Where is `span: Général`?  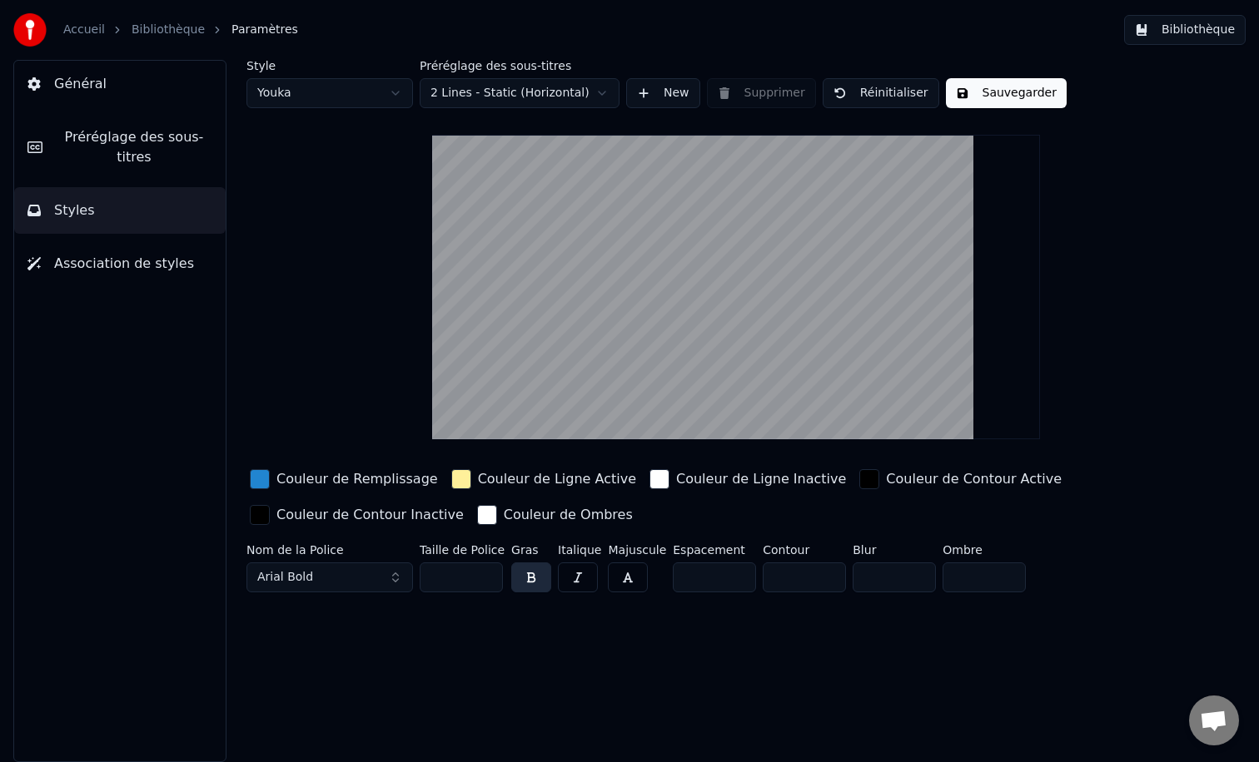
span: Général is located at coordinates (80, 84).